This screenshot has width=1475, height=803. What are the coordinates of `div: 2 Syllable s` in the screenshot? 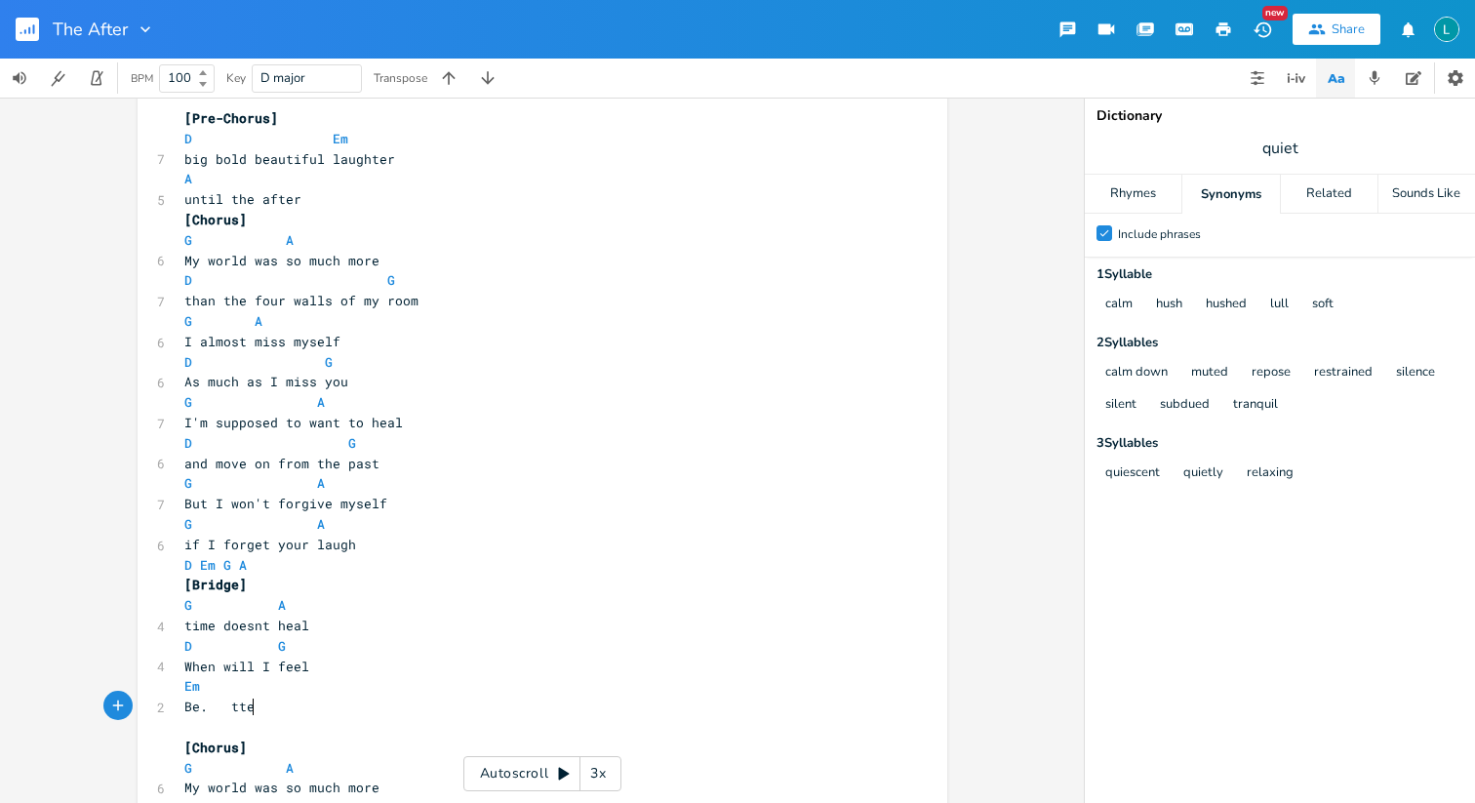 It's located at (1280, 342).